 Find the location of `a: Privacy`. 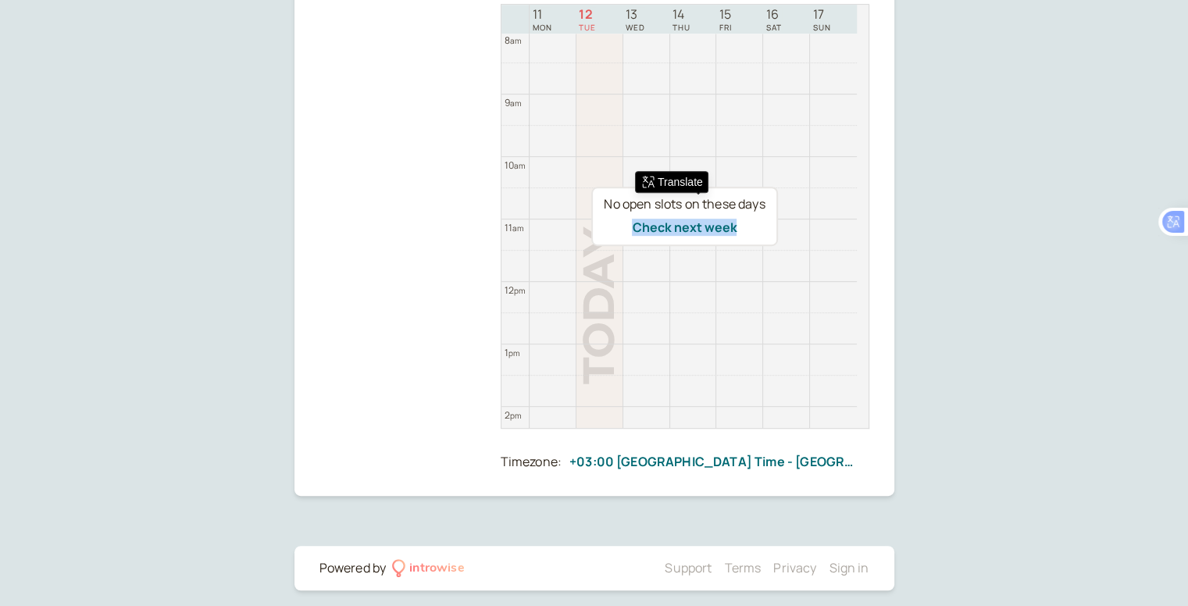

a: Privacy is located at coordinates (795, 568).